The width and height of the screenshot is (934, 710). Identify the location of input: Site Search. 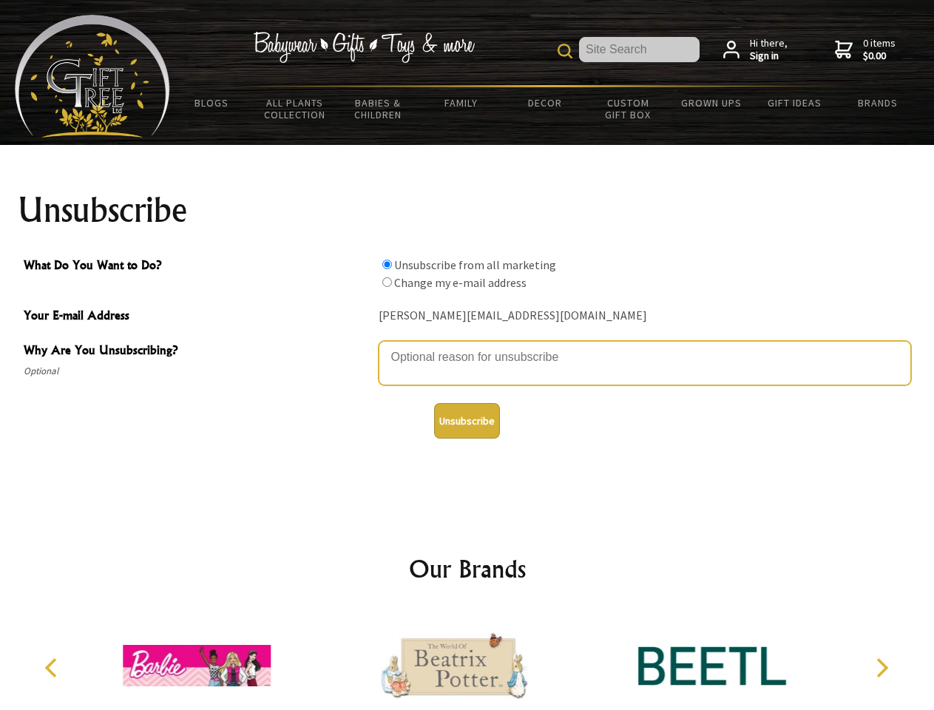
(639, 50).